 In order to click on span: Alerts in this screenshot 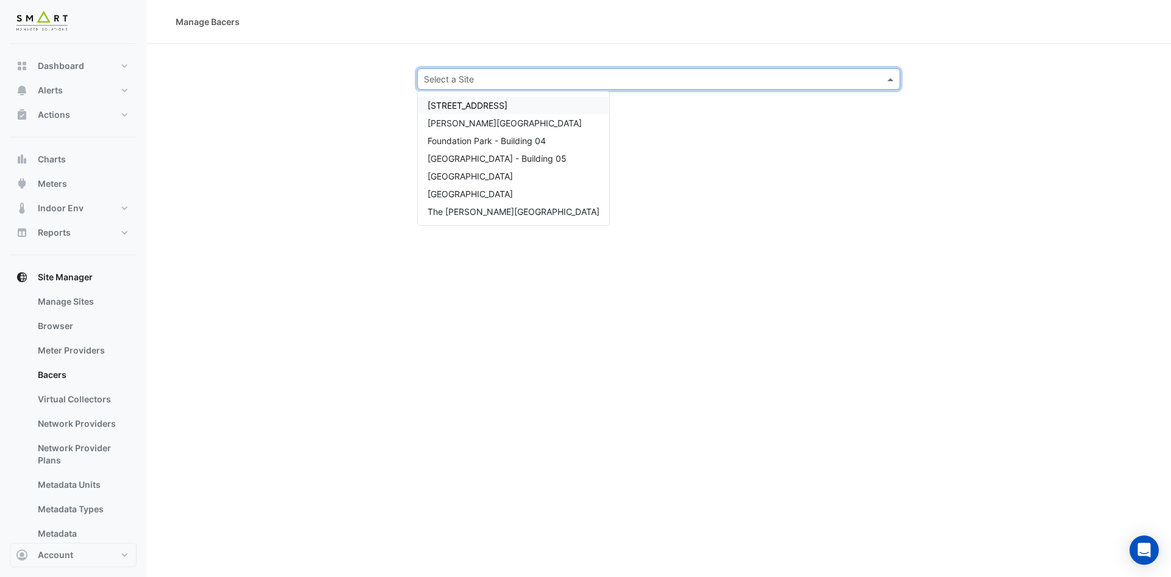, I will do `click(50, 90)`.